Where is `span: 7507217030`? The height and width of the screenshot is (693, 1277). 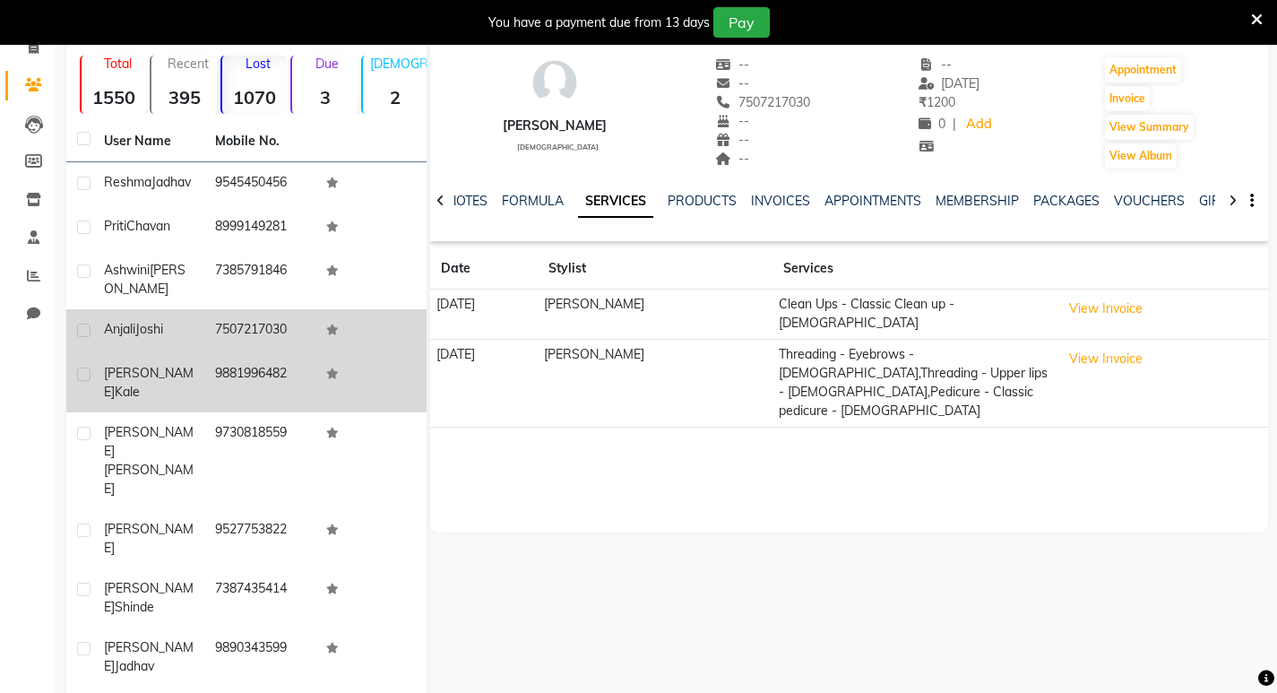
span: 7507217030 is located at coordinates (763, 102).